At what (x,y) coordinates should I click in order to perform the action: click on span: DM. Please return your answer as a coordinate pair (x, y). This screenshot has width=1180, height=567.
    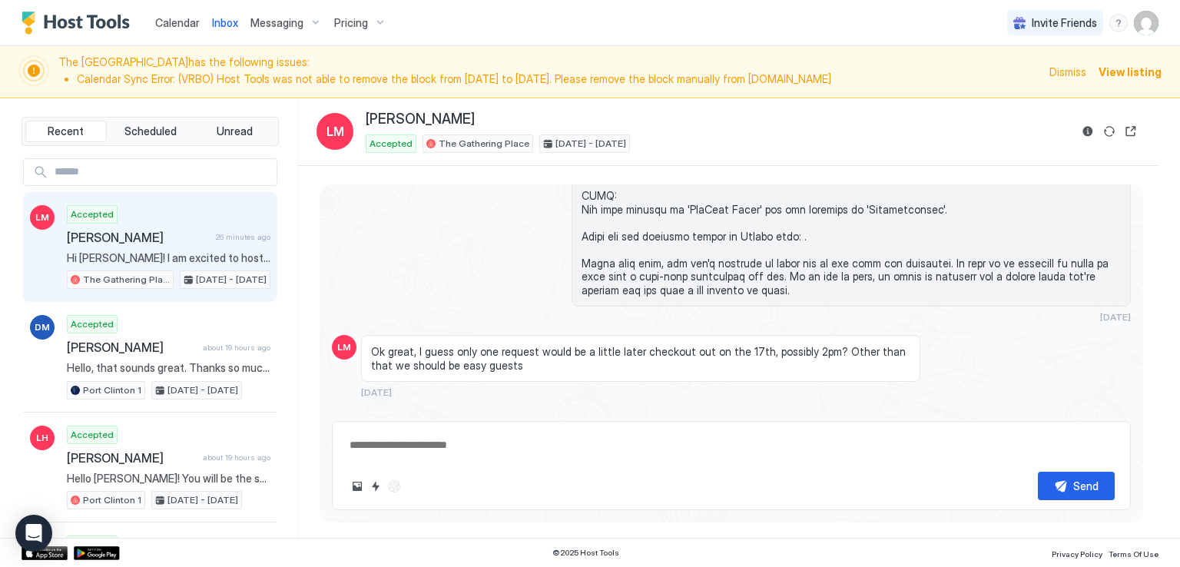
    Looking at the image, I should click on (42, 327).